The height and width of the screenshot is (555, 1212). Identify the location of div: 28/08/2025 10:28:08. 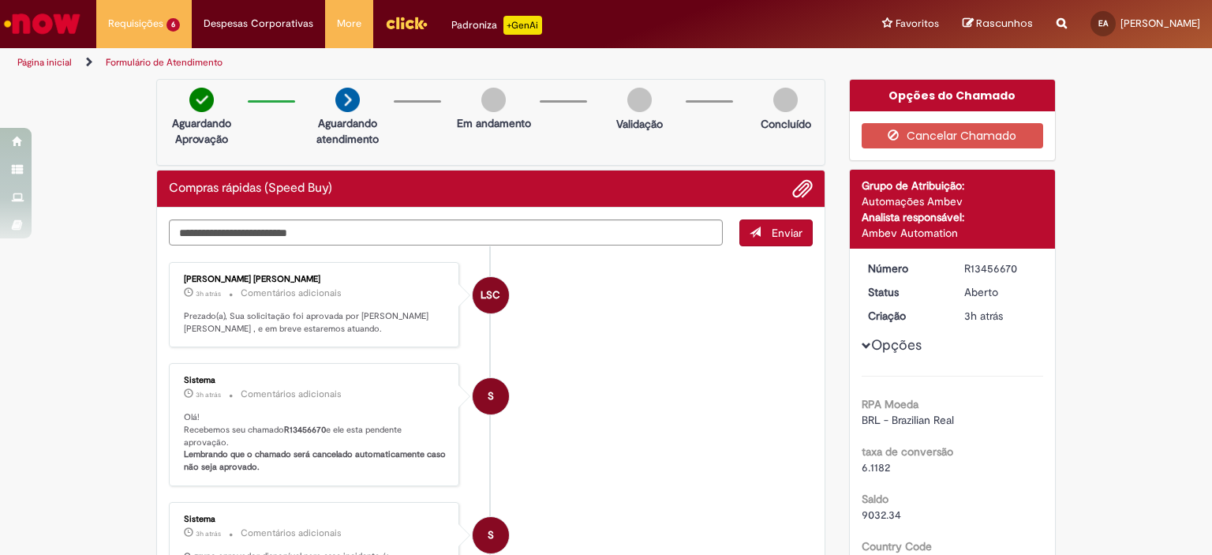
(1001, 316).